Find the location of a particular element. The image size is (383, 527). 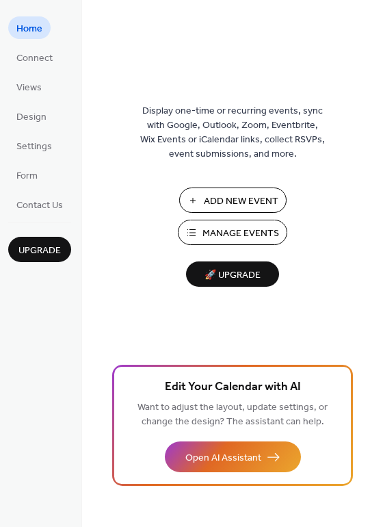

button: Manage Events is located at coordinates (233, 232).